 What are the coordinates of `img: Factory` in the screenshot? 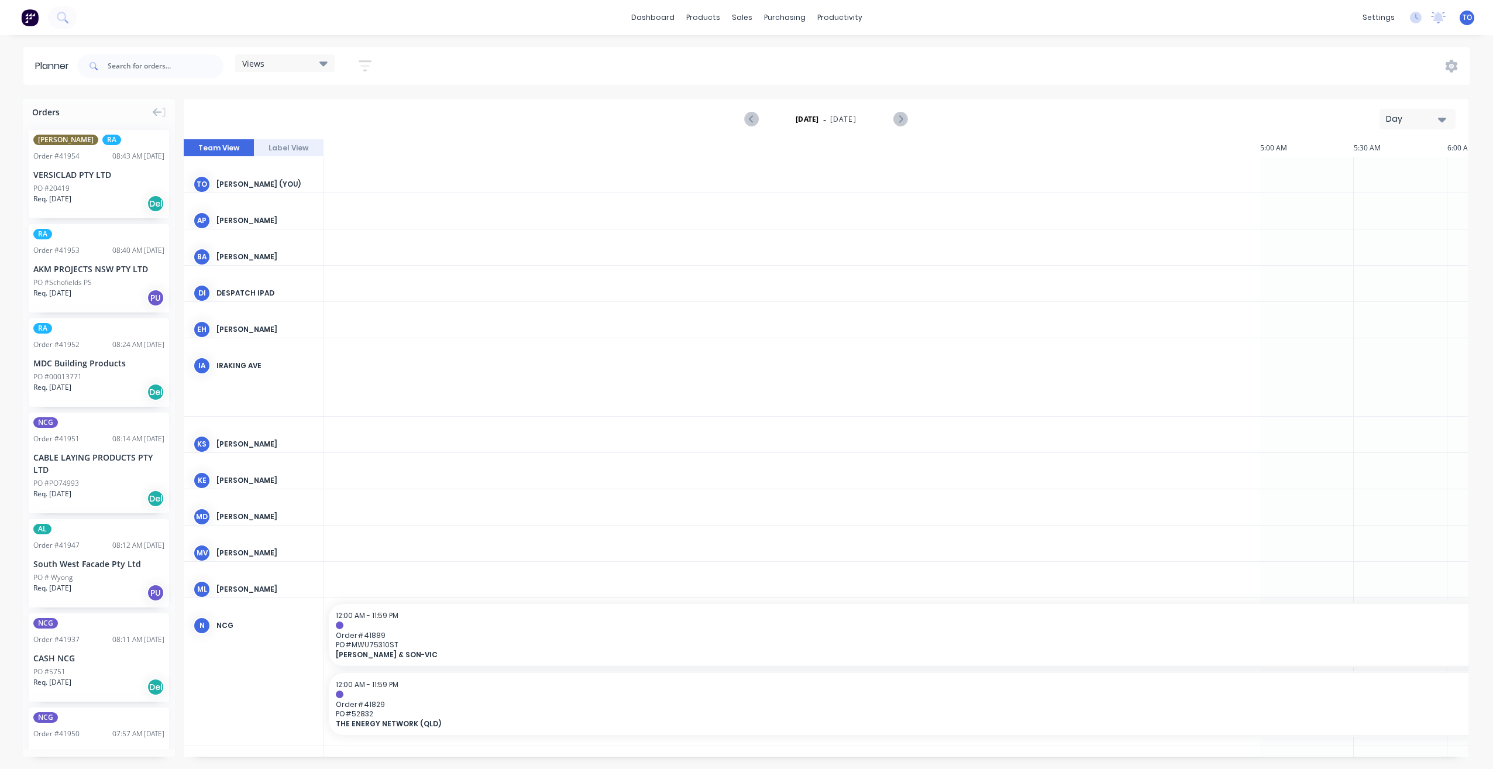 It's located at (30, 18).